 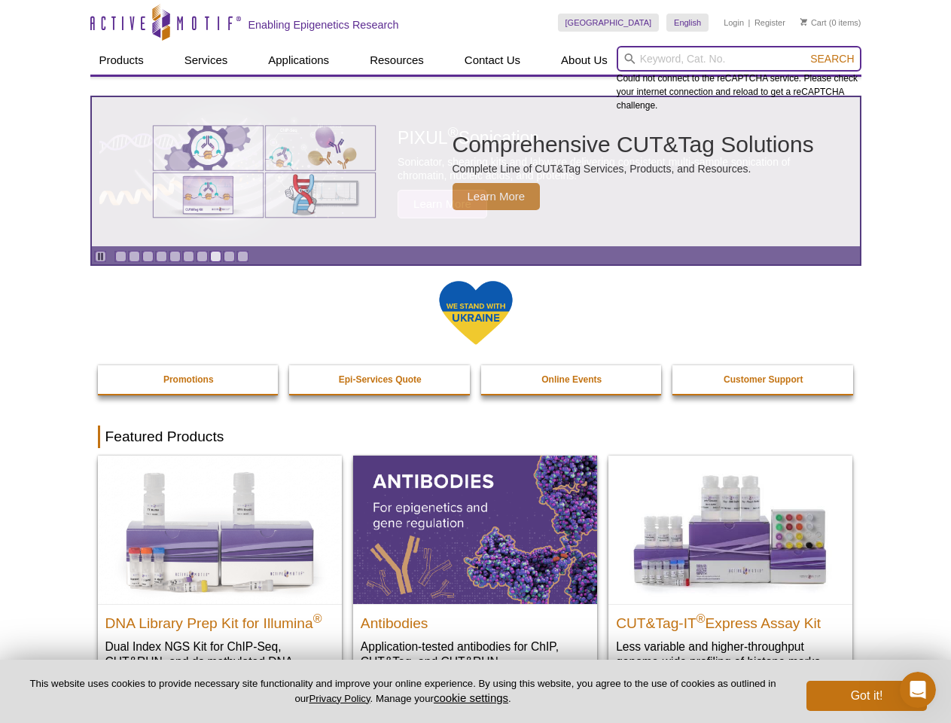 What do you see at coordinates (475, 529) in the screenshot?
I see `img: All Antibodies` at bounding box center [475, 529].